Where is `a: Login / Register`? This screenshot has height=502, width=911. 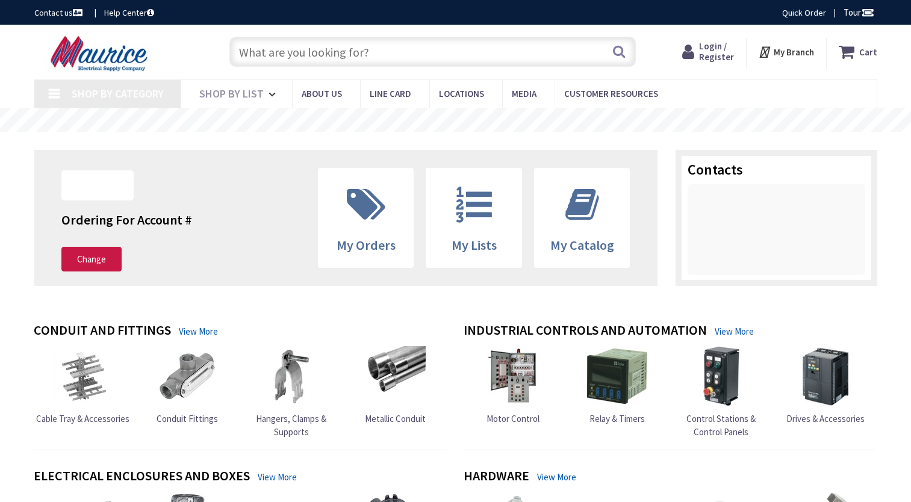 a: Login / Register is located at coordinates (708, 52).